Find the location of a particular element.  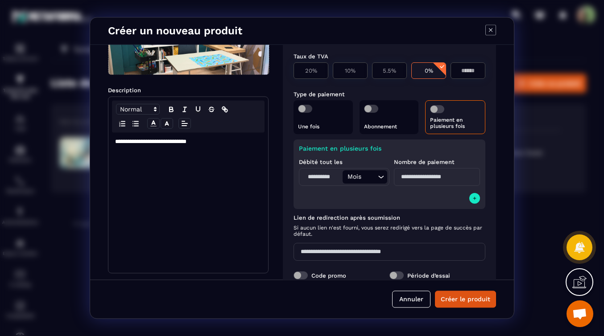

label: Nombre de paiement is located at coordinates (424, 162).